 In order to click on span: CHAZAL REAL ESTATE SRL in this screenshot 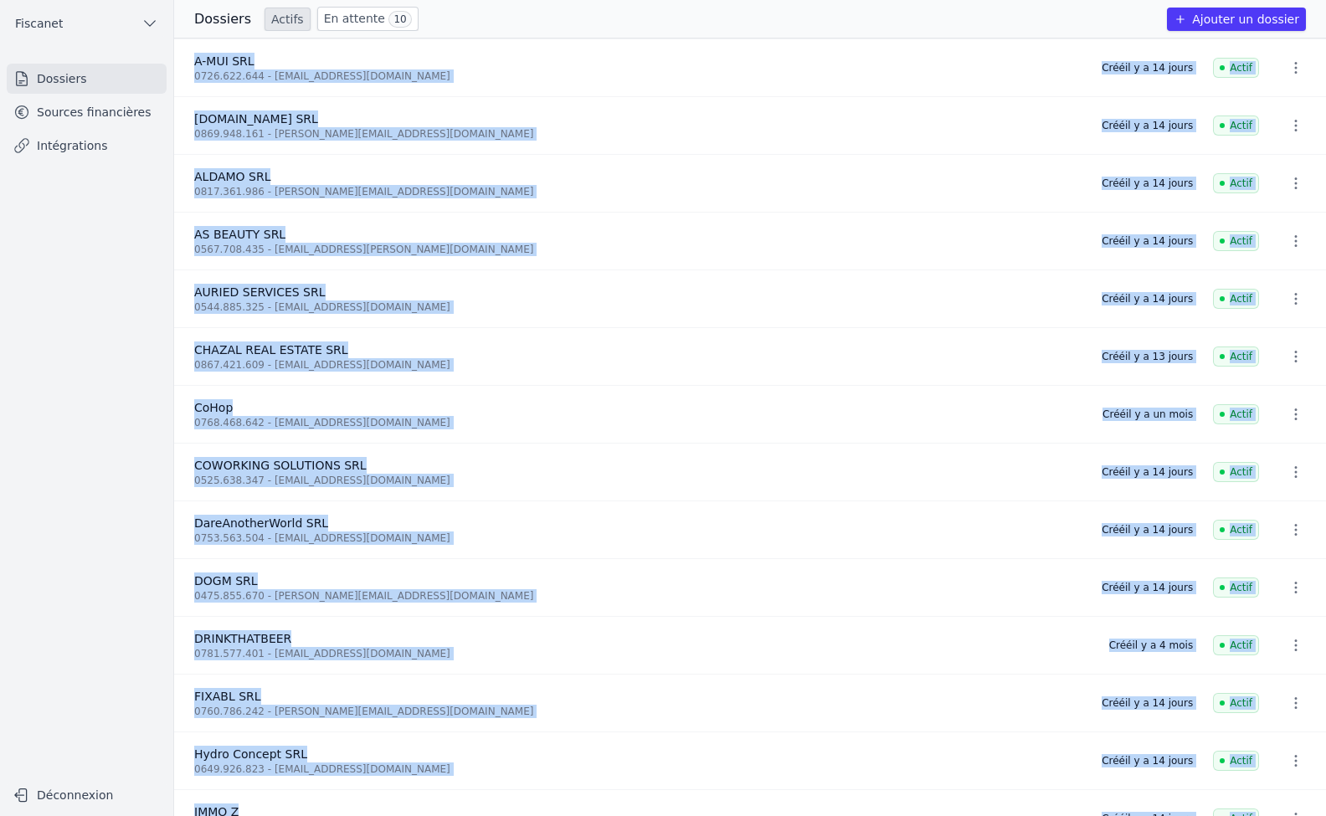, I will do `click(271, 350)`.